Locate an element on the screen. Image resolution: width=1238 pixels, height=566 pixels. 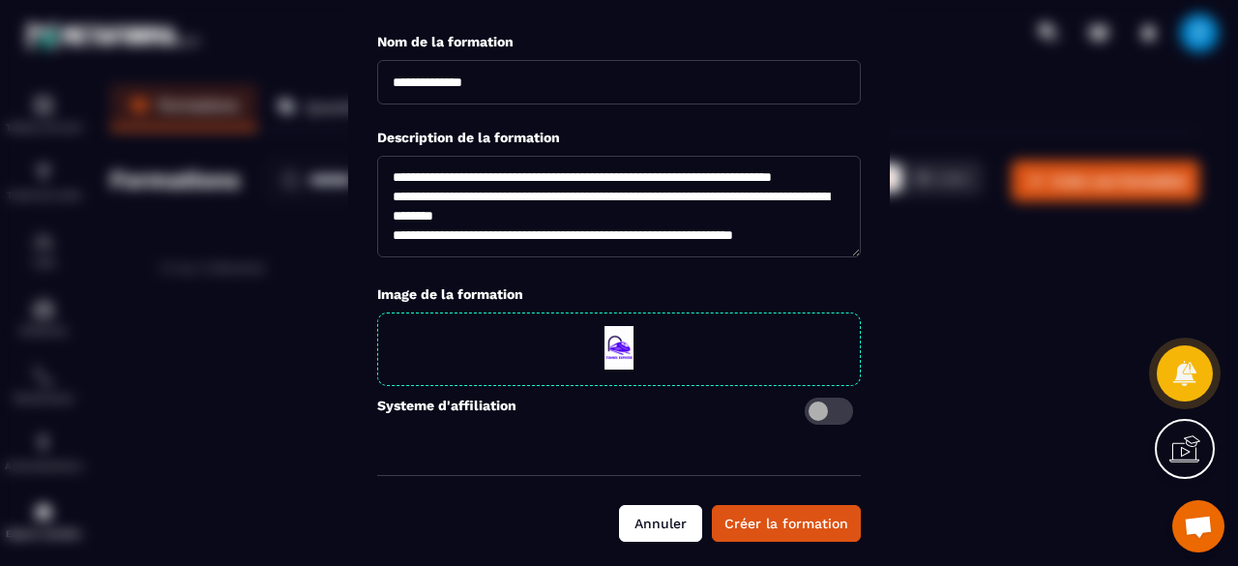
label: Image de la formation is located at coordinates (450, 294).